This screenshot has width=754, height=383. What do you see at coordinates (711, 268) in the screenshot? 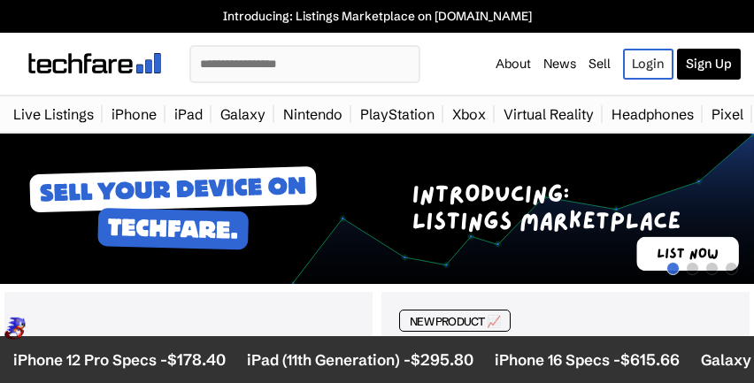
I see `span: Go to slide 3` at bounding box center [711, 268].